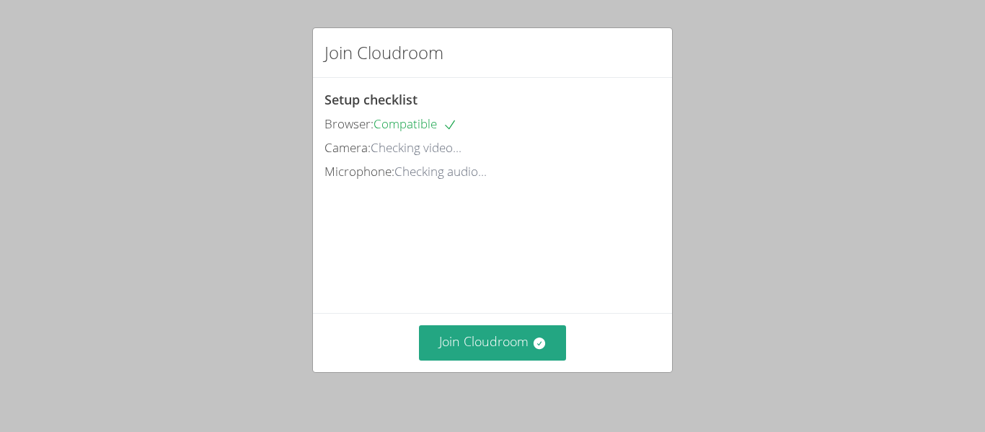  I want to click on button: Join Cloudroom, so click(493, 343).